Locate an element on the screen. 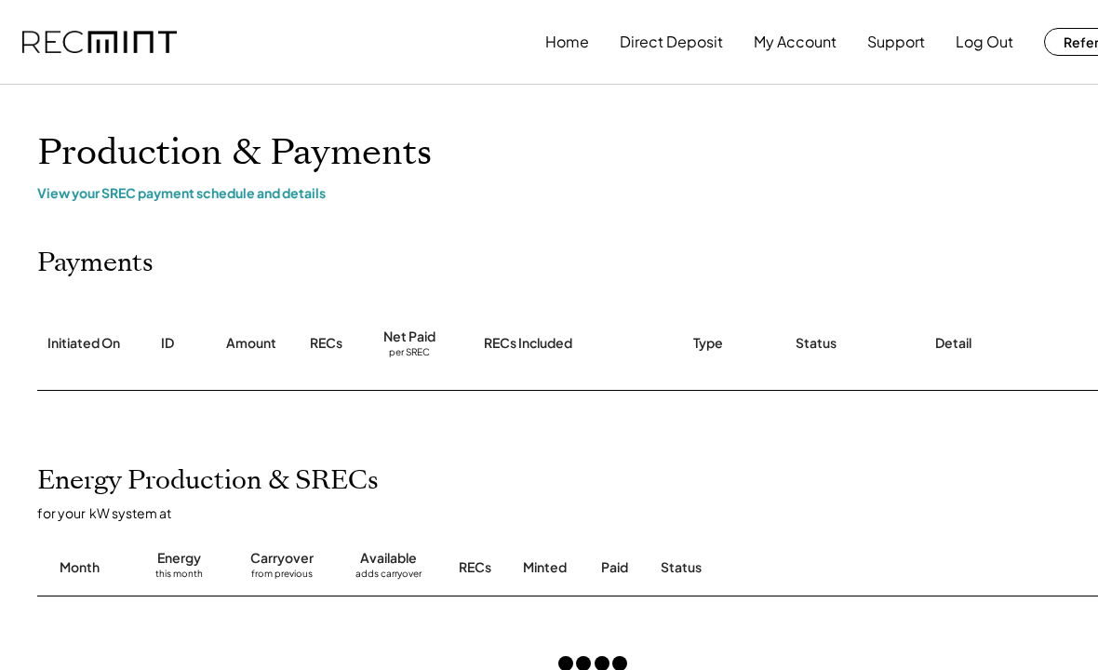 The width and height of the screenshot is (1098, 670). button: My Account is located at coordinates (794, 42).